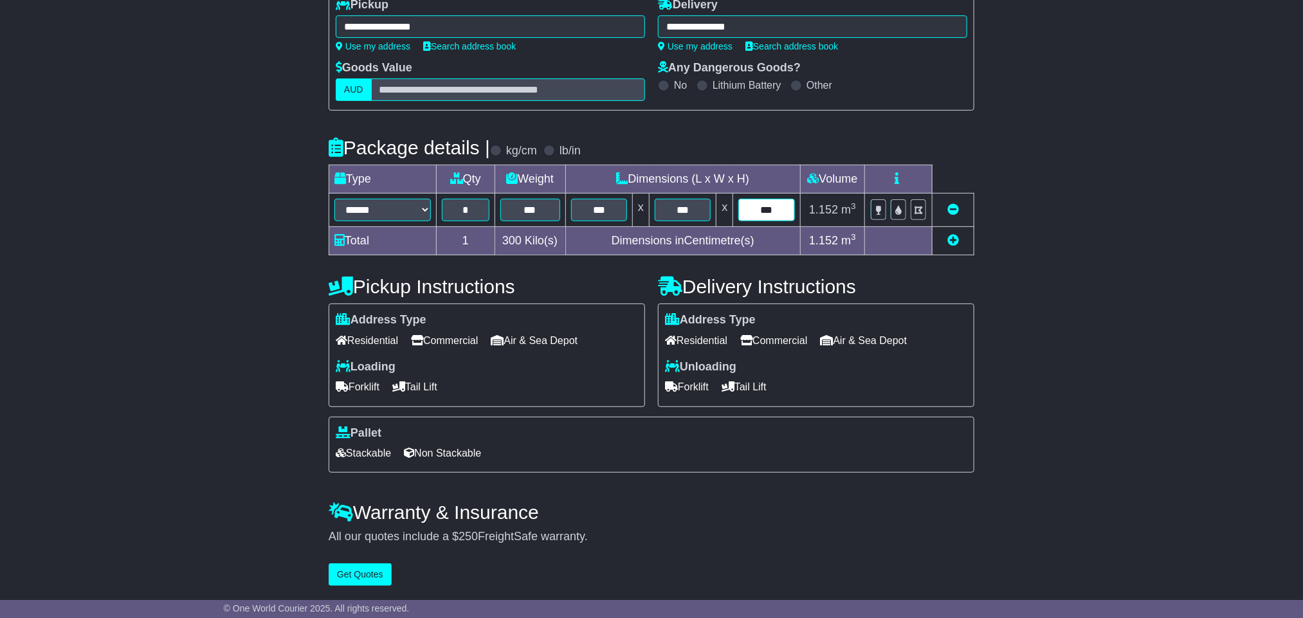  I want to click on span: © One World Courier 2025. All rights reserved., so click(316, 608).